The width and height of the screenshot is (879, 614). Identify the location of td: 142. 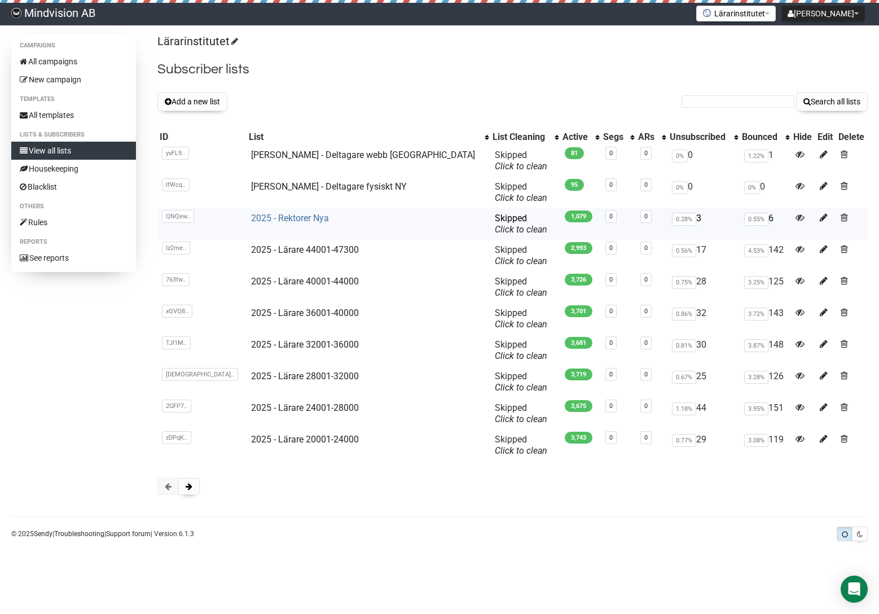
(765, 255).